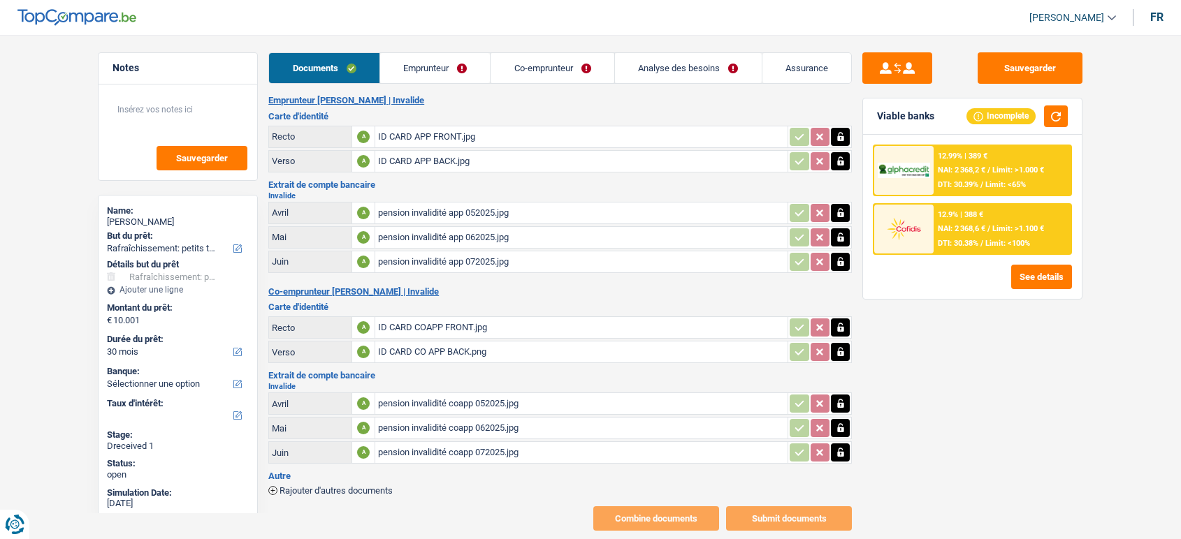 This screenshot has width=1181, height=539. I want to click on div: pension invalidité app 072025.jpg, so click(581, 262).